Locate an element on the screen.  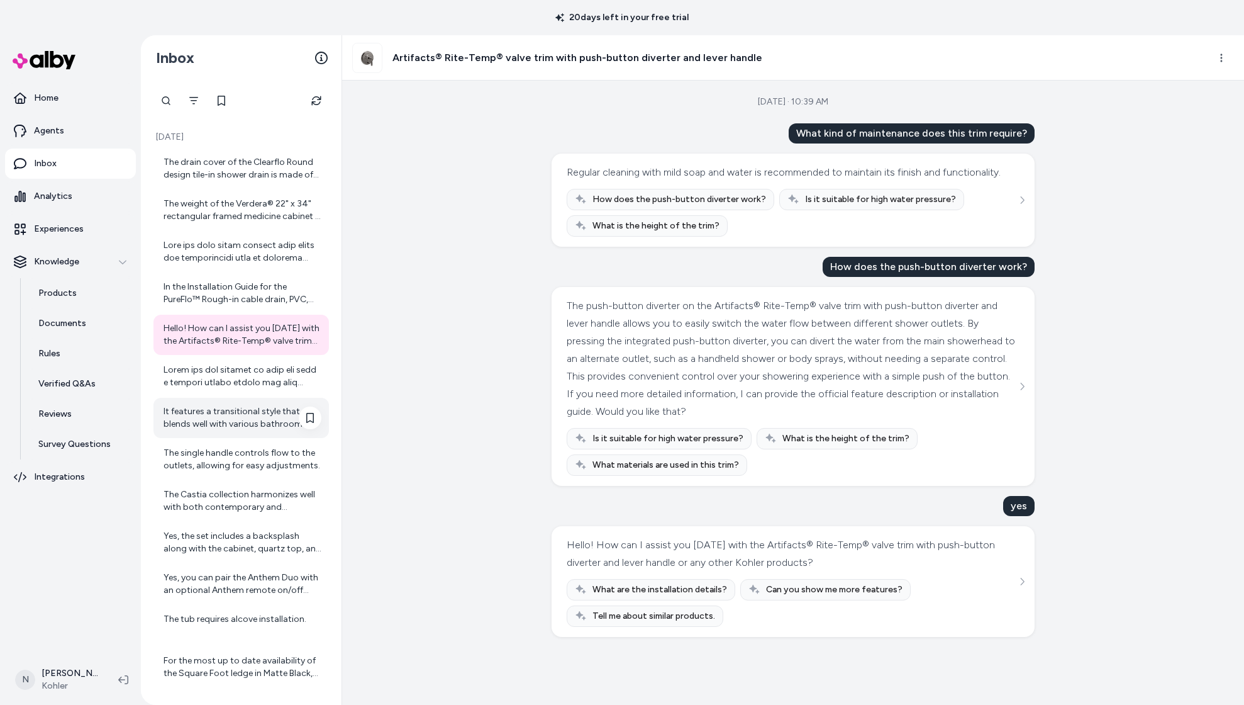
span: What are the installation details? is located at coordinates (660, 589).